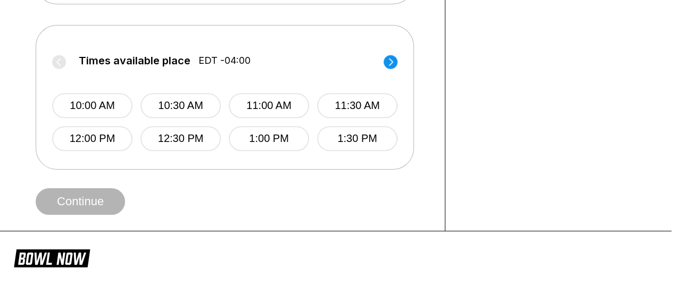 This screenshot has width=673, height=285. What do you see at coordinates (180, 138) in the screenshot?
I see `button: 12:30 PM` at bounding box center [180, 138].